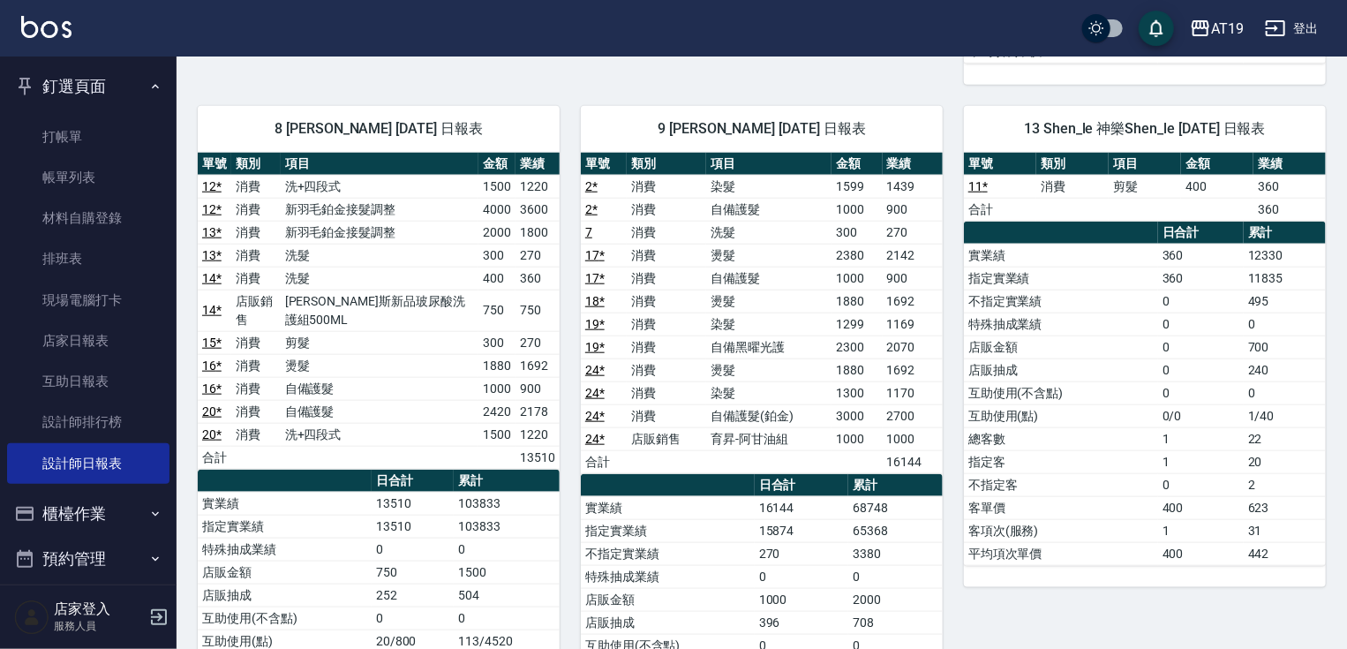  What do you see at coordinates (667, 164) in the screenshot?
I see `th: 類別` at bounding box center [667, 164].